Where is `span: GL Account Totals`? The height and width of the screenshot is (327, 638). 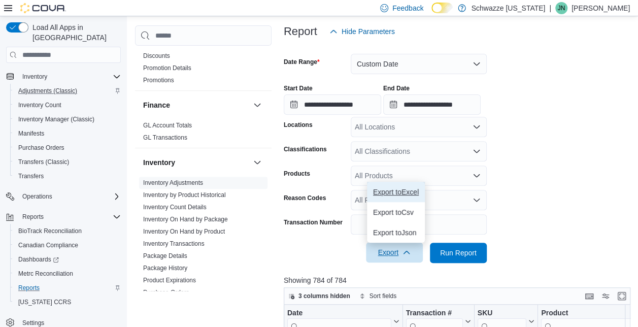
span: GL Account Totals is located at coordinates (167, 125).